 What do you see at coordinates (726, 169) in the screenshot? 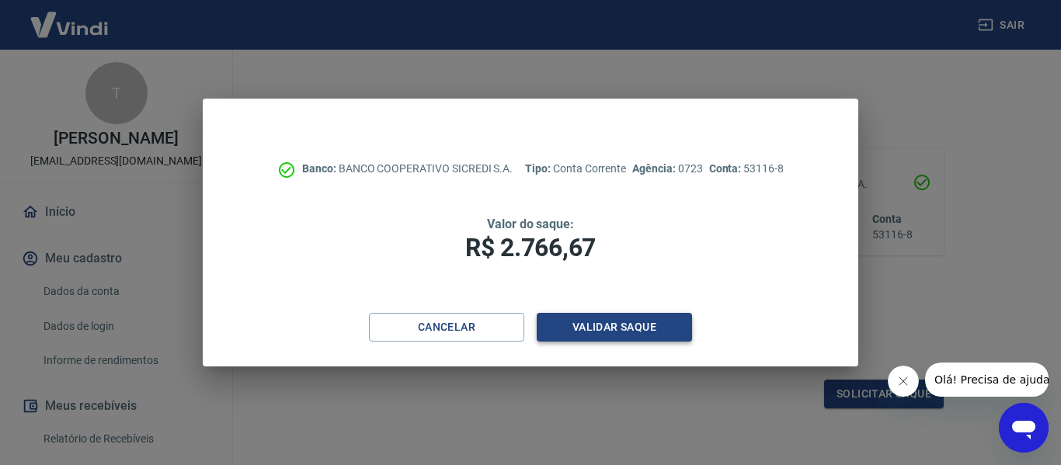
I see `span: Conta:` at bounding box center [726, 169].